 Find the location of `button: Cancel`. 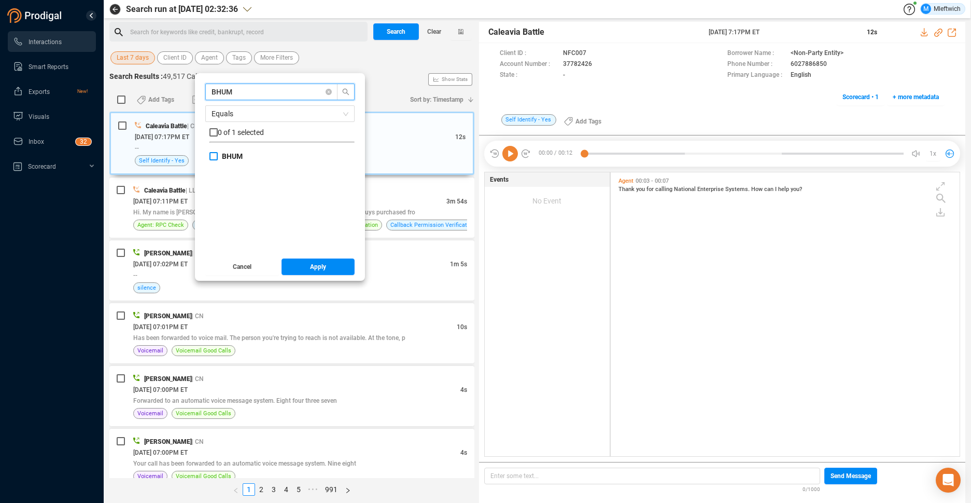

button: Cancel is located at coordinates (242, 267).